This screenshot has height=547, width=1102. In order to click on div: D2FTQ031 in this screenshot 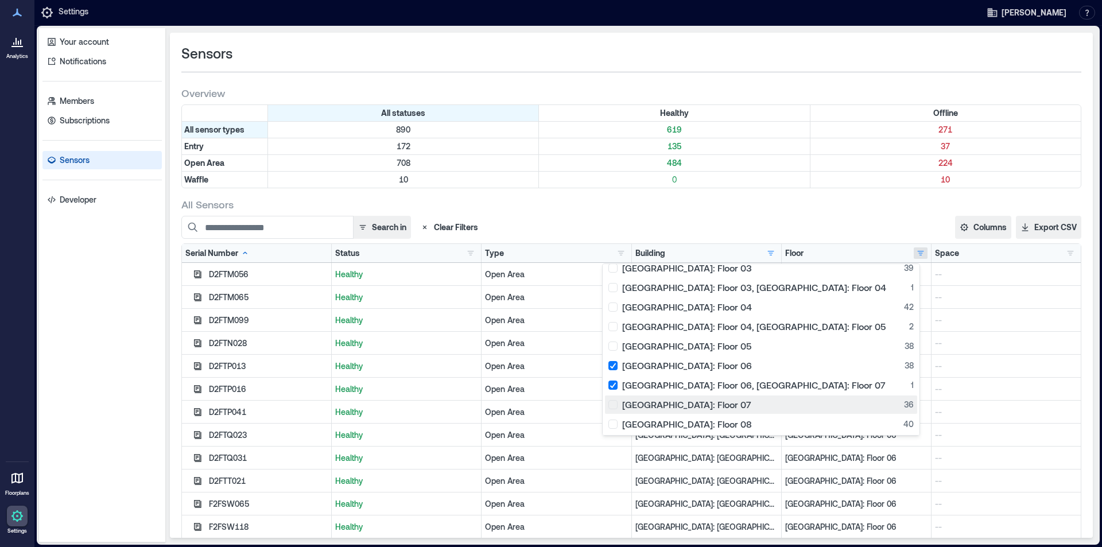, I will do `click(268, 458)`.